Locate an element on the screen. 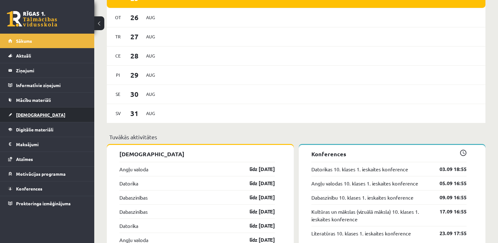 The image size is (498, 243). a: 17.09 16:55 is located at coordinates (448, 211).